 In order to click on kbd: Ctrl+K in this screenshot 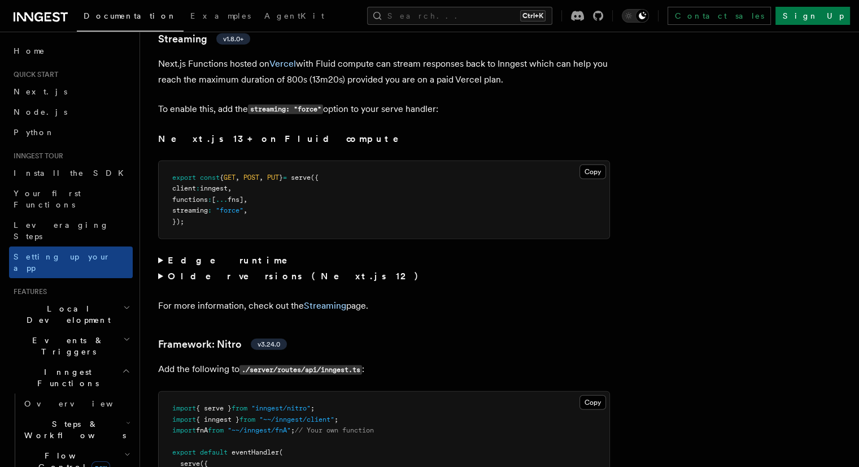, I will do `click(533, 16)`.